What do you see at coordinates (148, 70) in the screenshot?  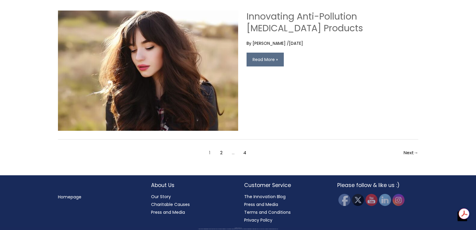 I see `a: (opens in a new tab)` at bounding box center [148, 70].